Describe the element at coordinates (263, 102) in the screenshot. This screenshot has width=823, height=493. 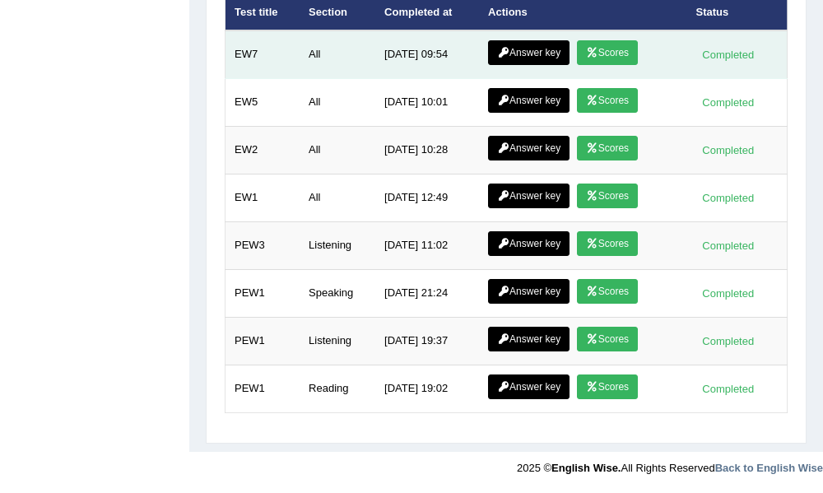
I see `td: EW5` at that location.